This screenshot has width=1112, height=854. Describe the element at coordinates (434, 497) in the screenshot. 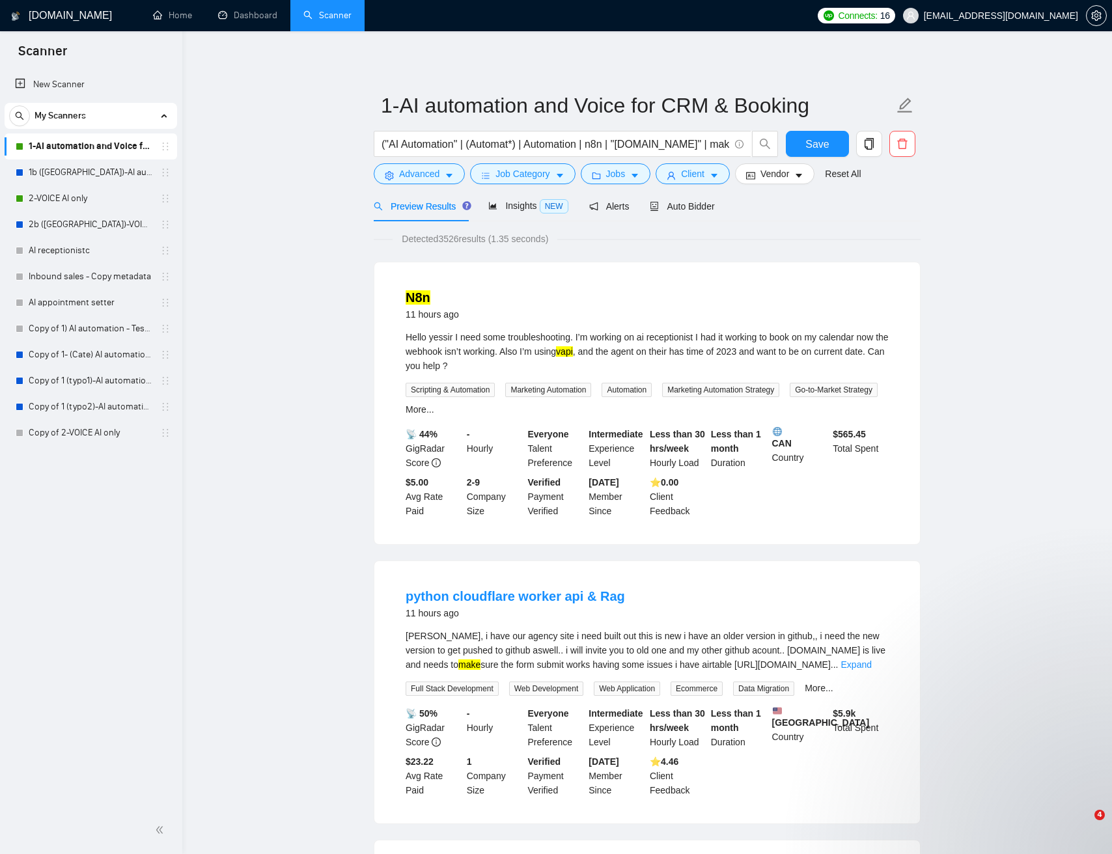

I see `div: Avg Rate Paid` at that location.